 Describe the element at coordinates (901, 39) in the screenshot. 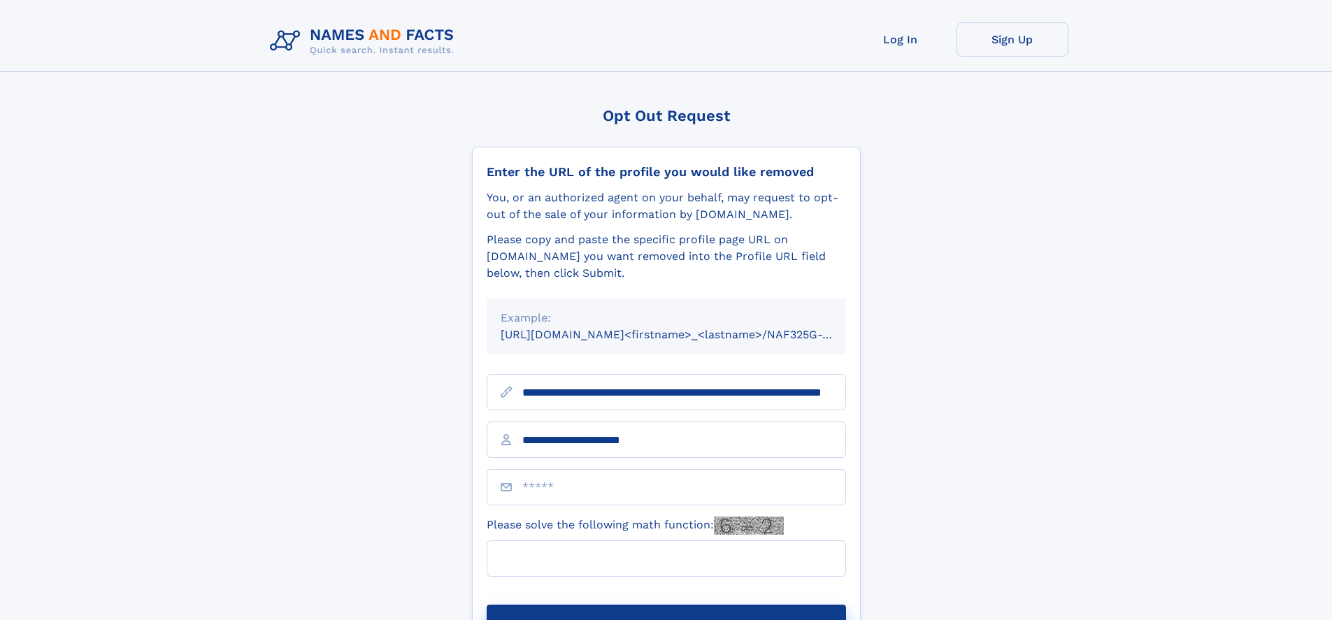

I see `a: Log In` at that location.